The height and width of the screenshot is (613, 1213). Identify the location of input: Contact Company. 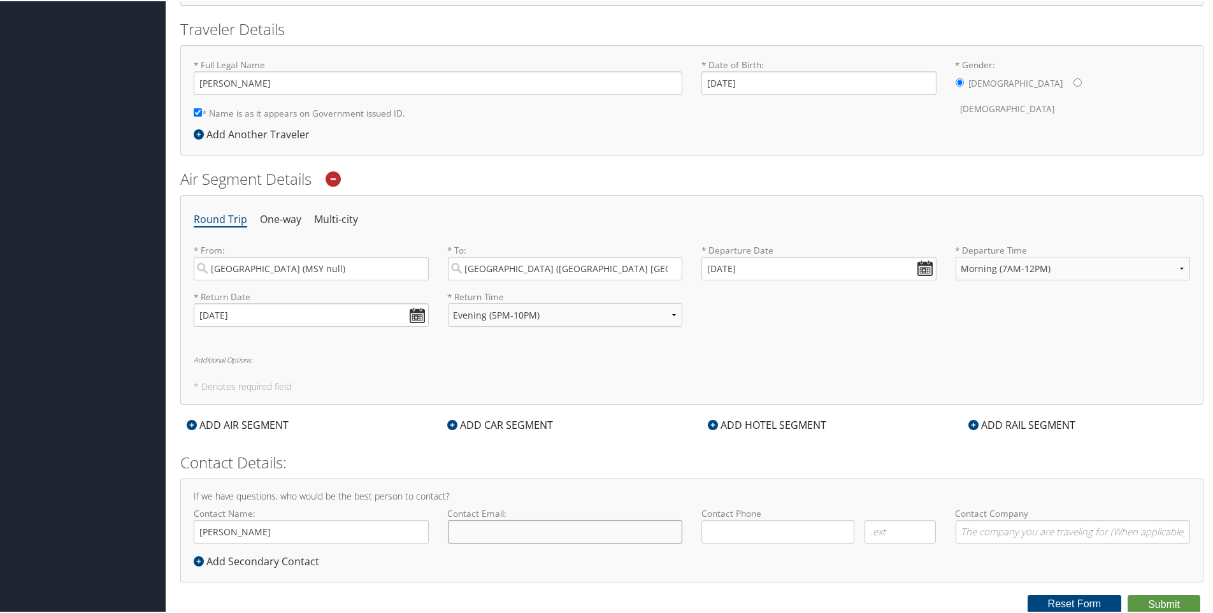
(1073, 530).